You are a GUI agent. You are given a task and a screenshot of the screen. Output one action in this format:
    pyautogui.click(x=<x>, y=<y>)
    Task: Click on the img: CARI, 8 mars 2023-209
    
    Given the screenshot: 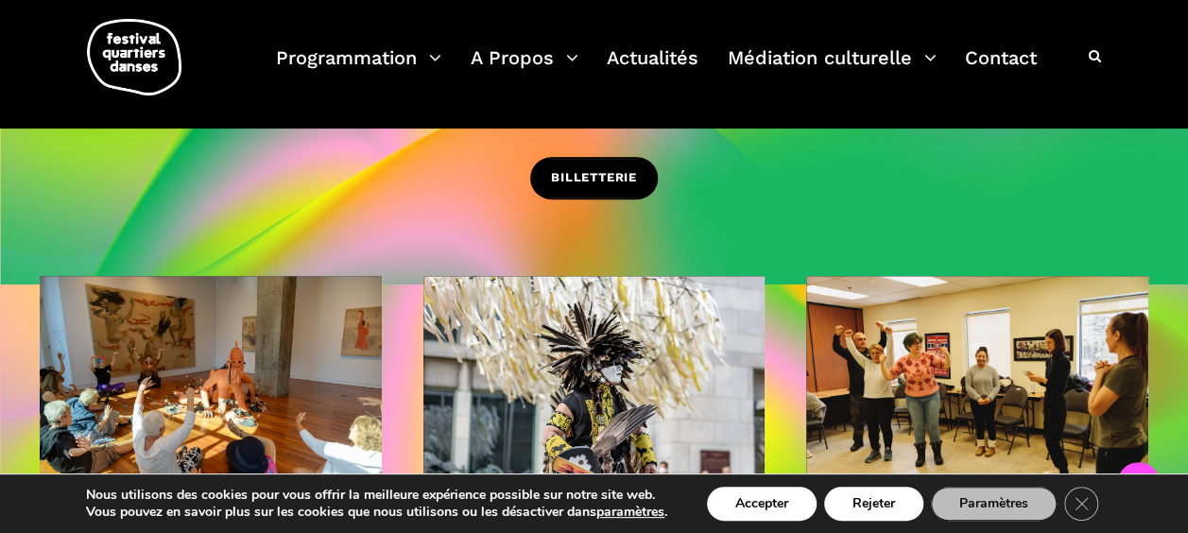 What is the action you would take?
    pyautogui.click(x=977, y=389)
    